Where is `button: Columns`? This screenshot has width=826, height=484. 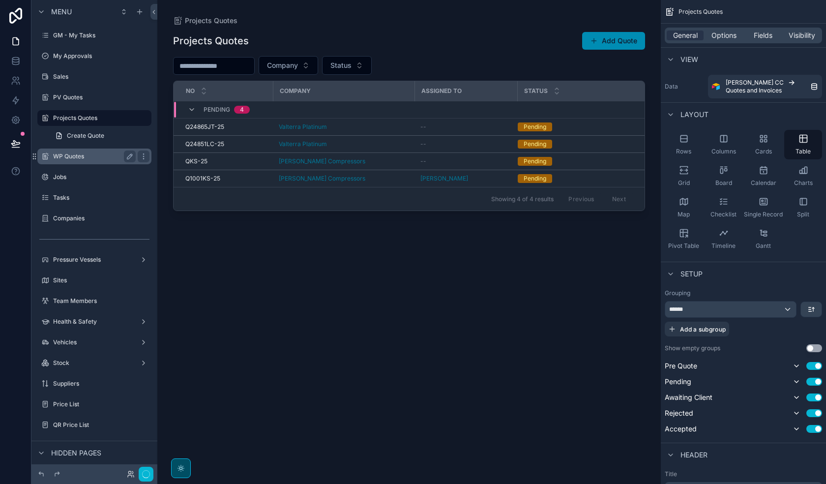
button: Columns is located at coordinates (723, 145).